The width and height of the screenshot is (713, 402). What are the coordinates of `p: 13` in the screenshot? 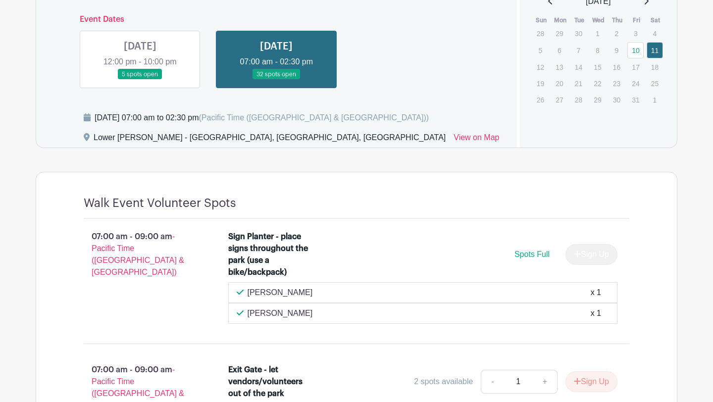 It's located at (559, 67).